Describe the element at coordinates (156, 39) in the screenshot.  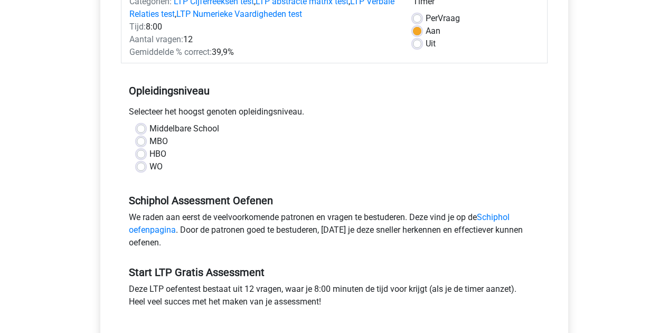
I see `span: Aantal vragen:` at that location.